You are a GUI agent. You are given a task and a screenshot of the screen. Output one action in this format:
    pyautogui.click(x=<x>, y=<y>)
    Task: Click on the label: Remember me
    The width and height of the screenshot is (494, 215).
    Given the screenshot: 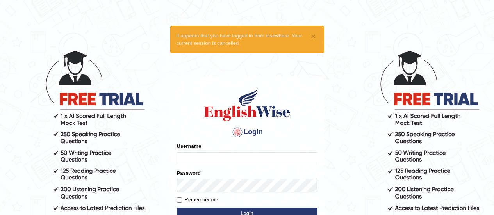 What is the action you would take?
    pyautogui.click(x=198, y=200)
    